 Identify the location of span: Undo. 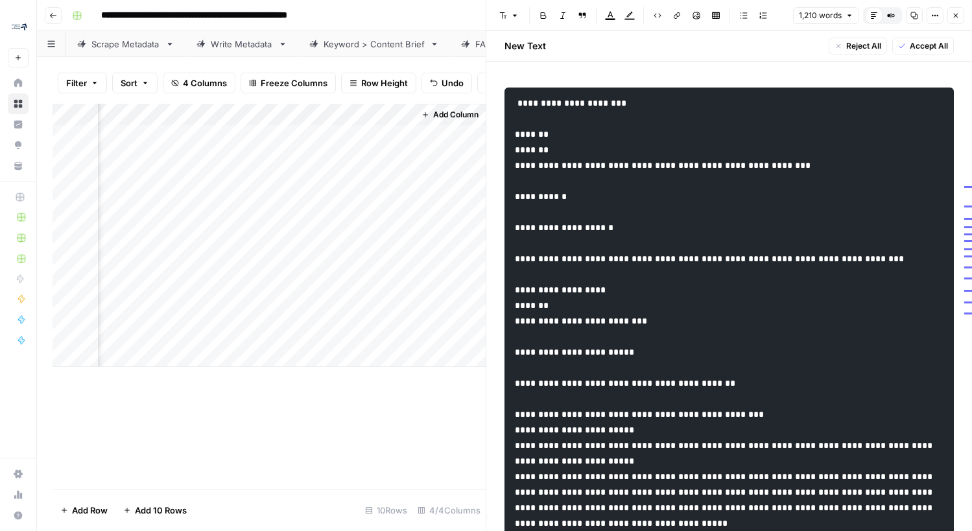
(453, 83).